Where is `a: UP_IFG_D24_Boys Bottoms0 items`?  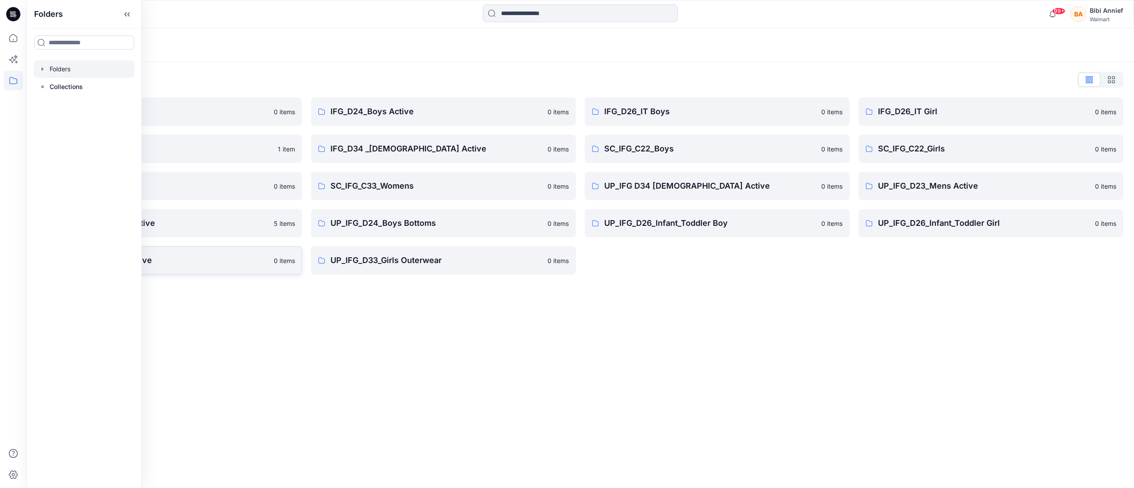
a: UP_IFG_D24_Boys Bottoms0 items is located at coordinates (443, 223).